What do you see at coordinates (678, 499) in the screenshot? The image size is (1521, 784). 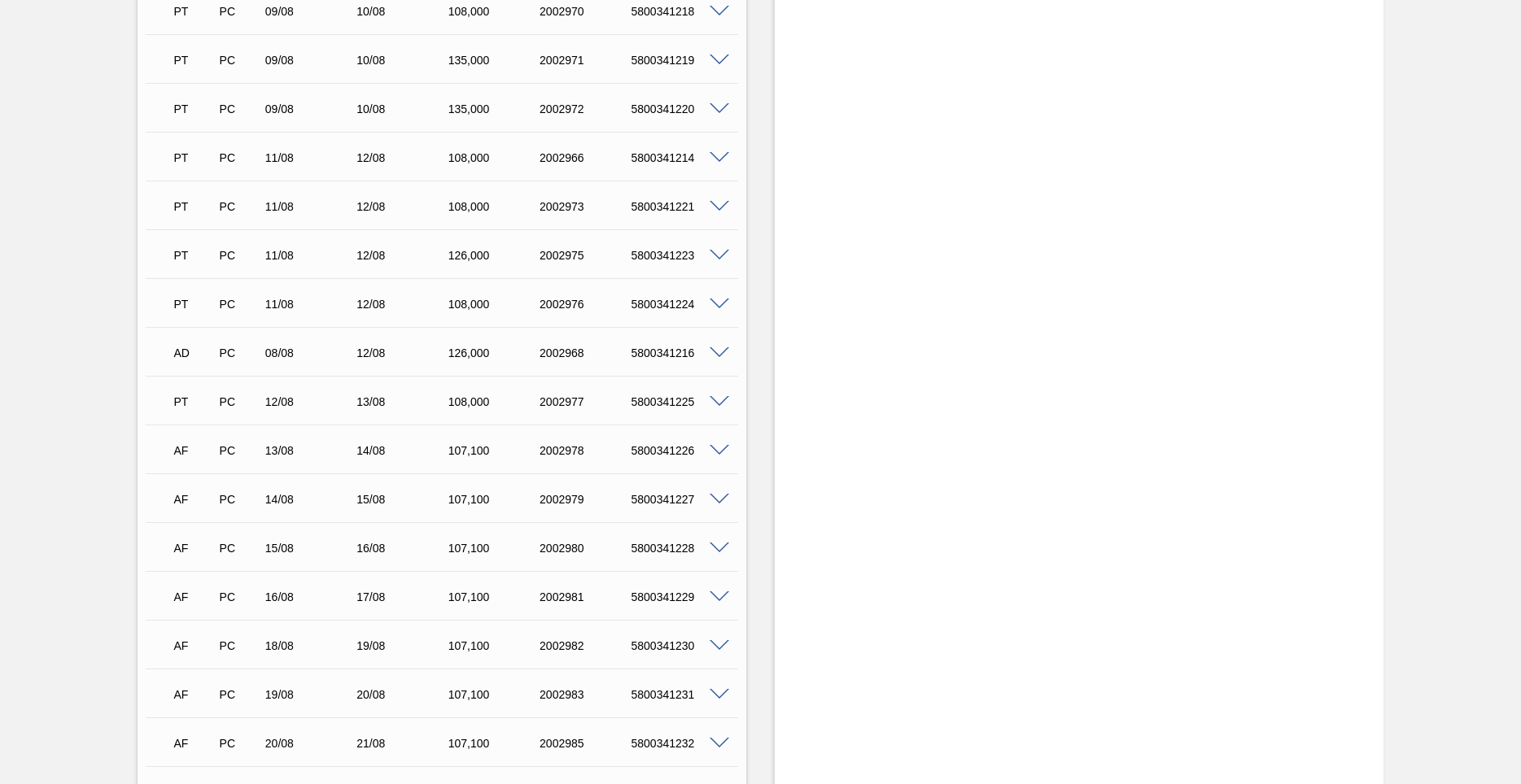 I see `div: 5800341227` at bounding box center [678, 499].